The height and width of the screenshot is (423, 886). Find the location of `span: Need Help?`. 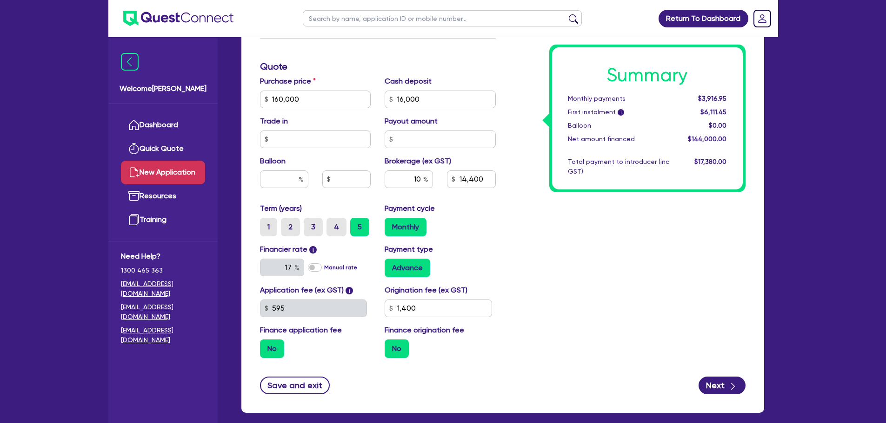

span: Need Help? is located at coordinates (163, 257).